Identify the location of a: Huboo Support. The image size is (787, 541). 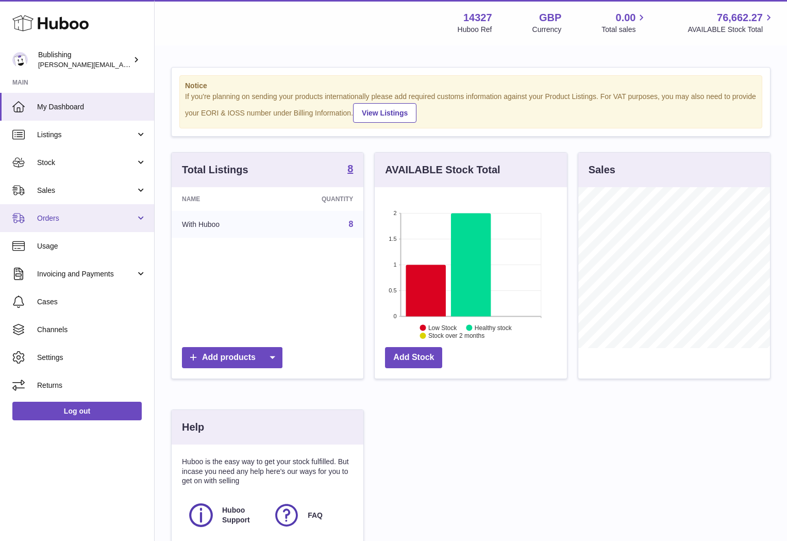
(225, 515).